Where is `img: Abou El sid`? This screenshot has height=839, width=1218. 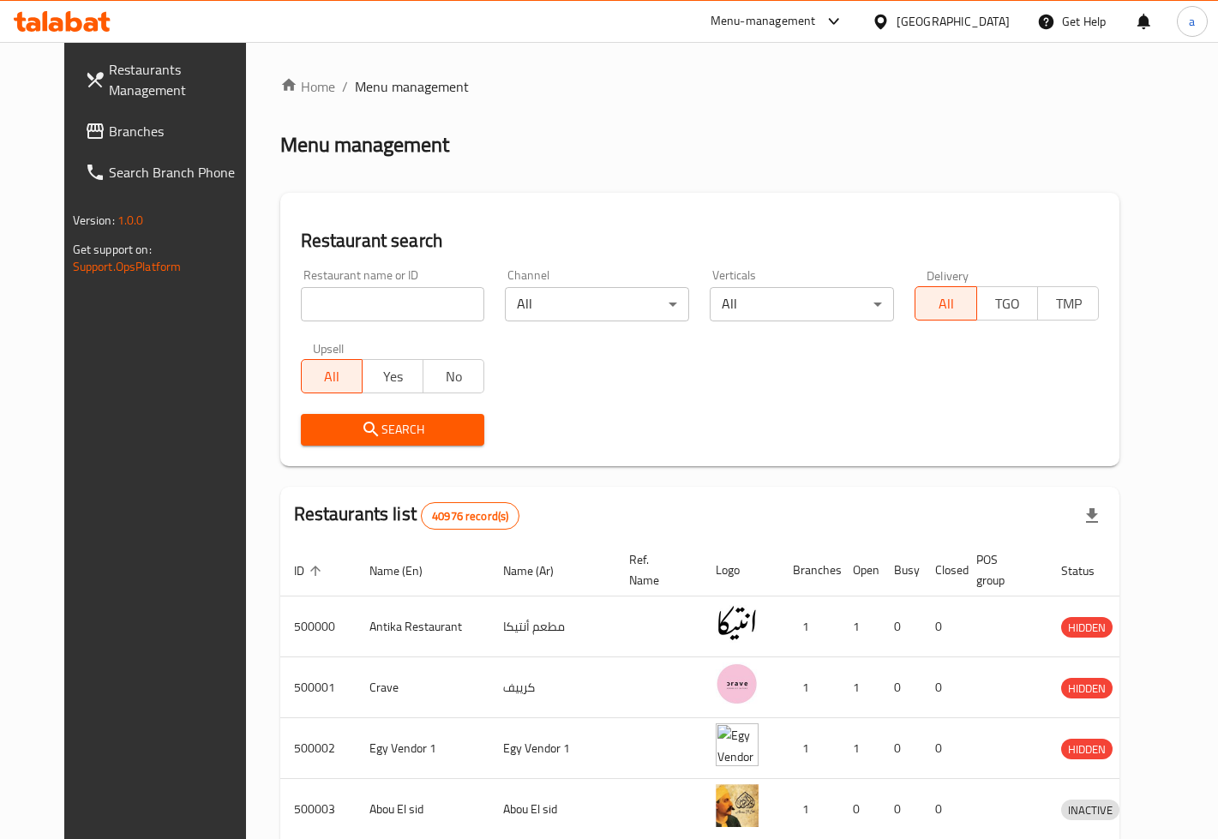 img: Abou El sid is located at coordinates (737, 806).